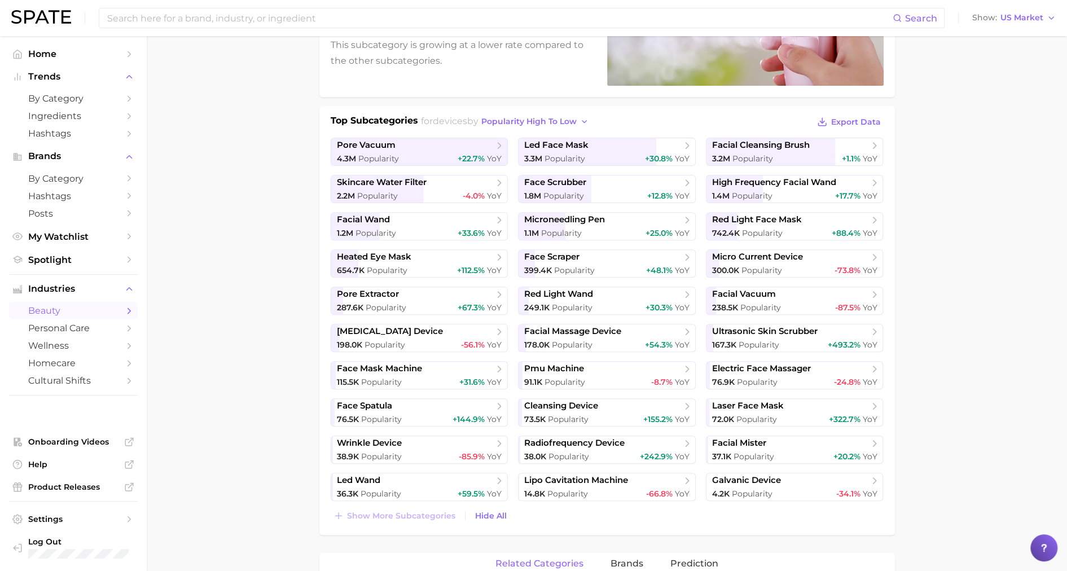 The height and width of the screenshot is (571, 1067). Describe the element at coordinates (374, 122) in the screenshot. I see `h1: Top Subcategories` at that location.